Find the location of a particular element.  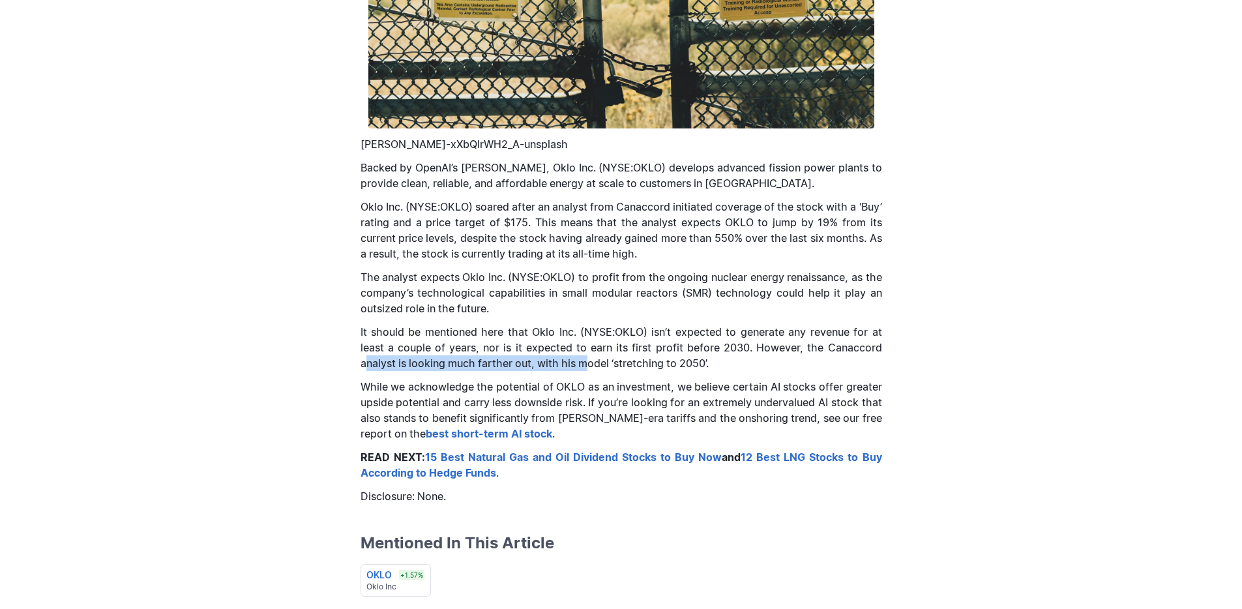

a: 12 Best LNG Stocks to Buy According to Hedge Funds is located at coordinates (622, 465).